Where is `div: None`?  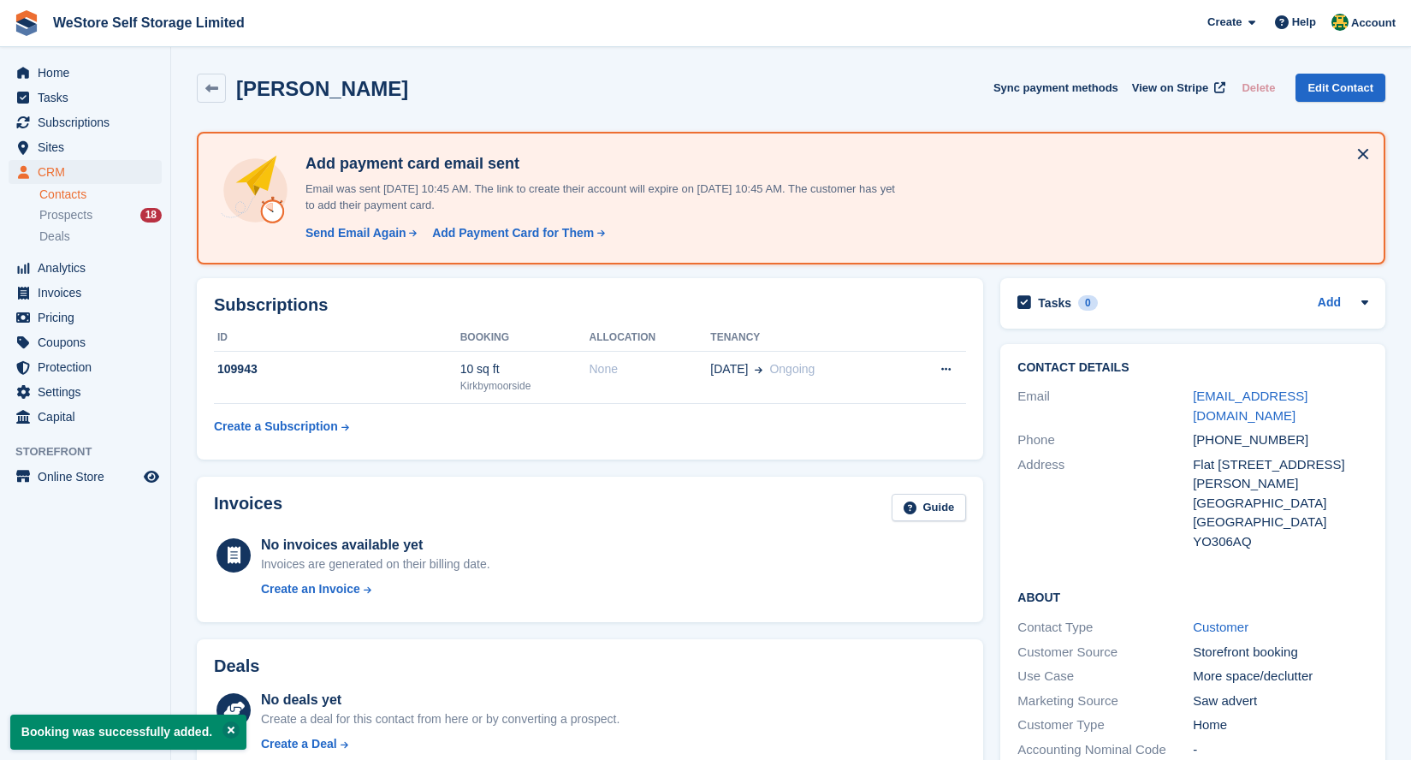 div: None is located at coordinates (651, 369).